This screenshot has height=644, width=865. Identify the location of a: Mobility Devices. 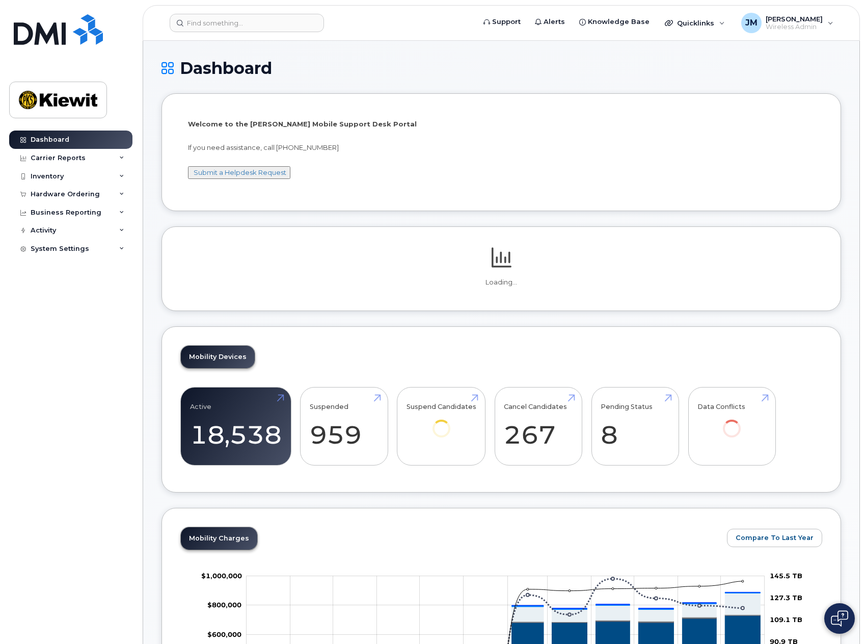
(218, 357).